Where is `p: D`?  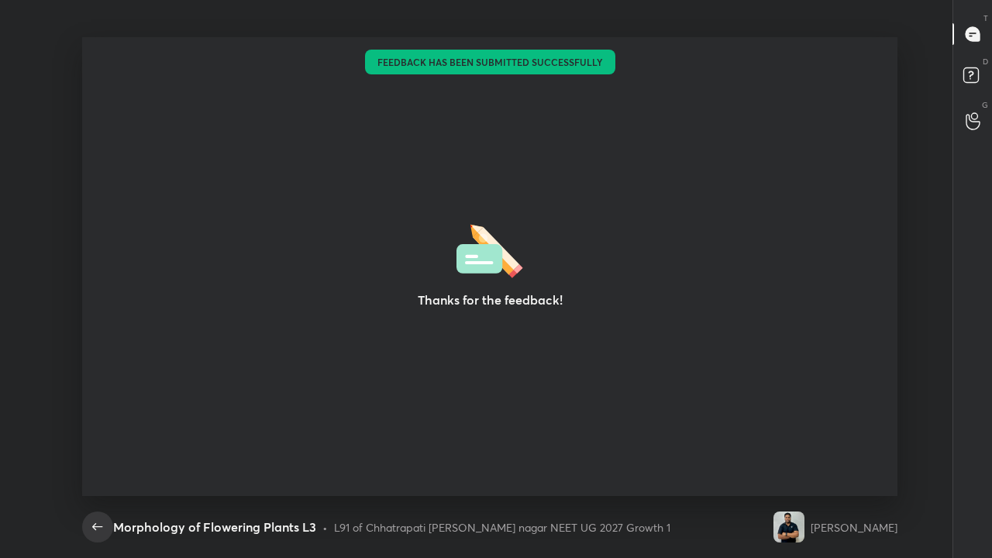 p: D is located at coordinates (985, 61).